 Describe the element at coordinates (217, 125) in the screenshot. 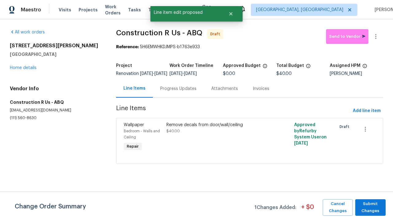

I see `div: Remove decals from door/wall/ceiling` at that location.